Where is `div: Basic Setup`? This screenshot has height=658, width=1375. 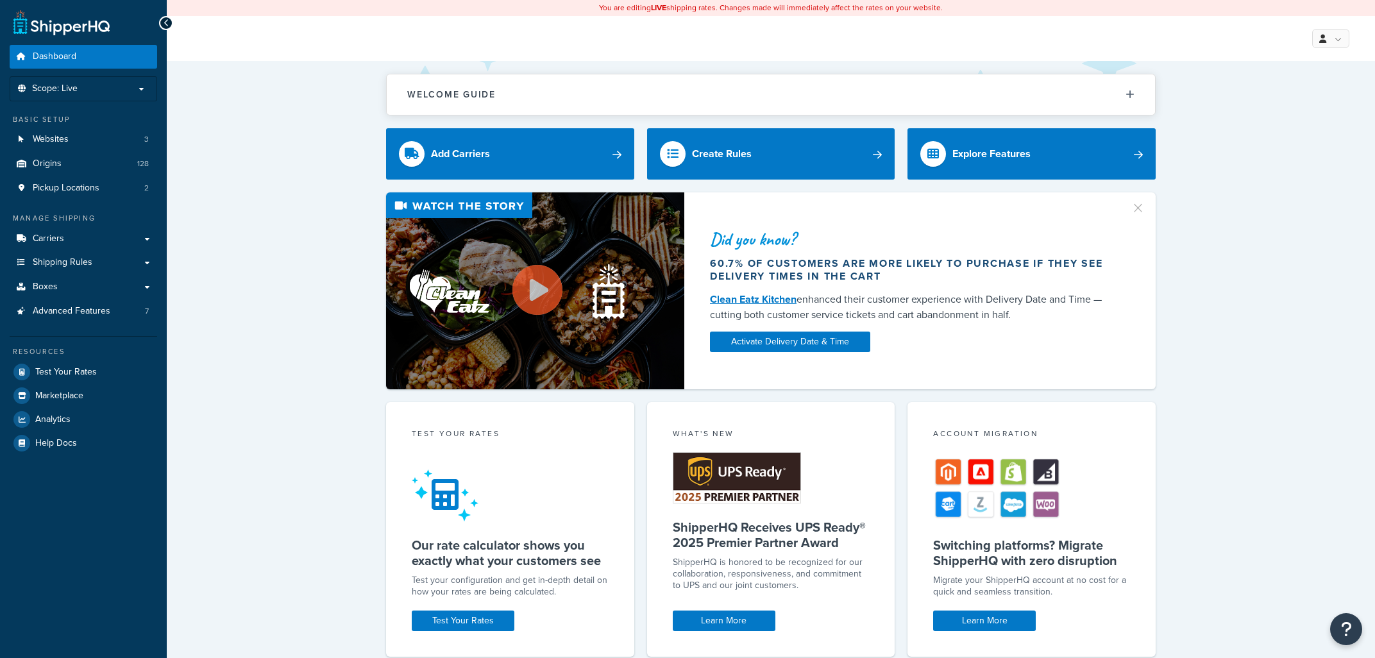 div: Basic Setup is located at coordinates (83, 119).